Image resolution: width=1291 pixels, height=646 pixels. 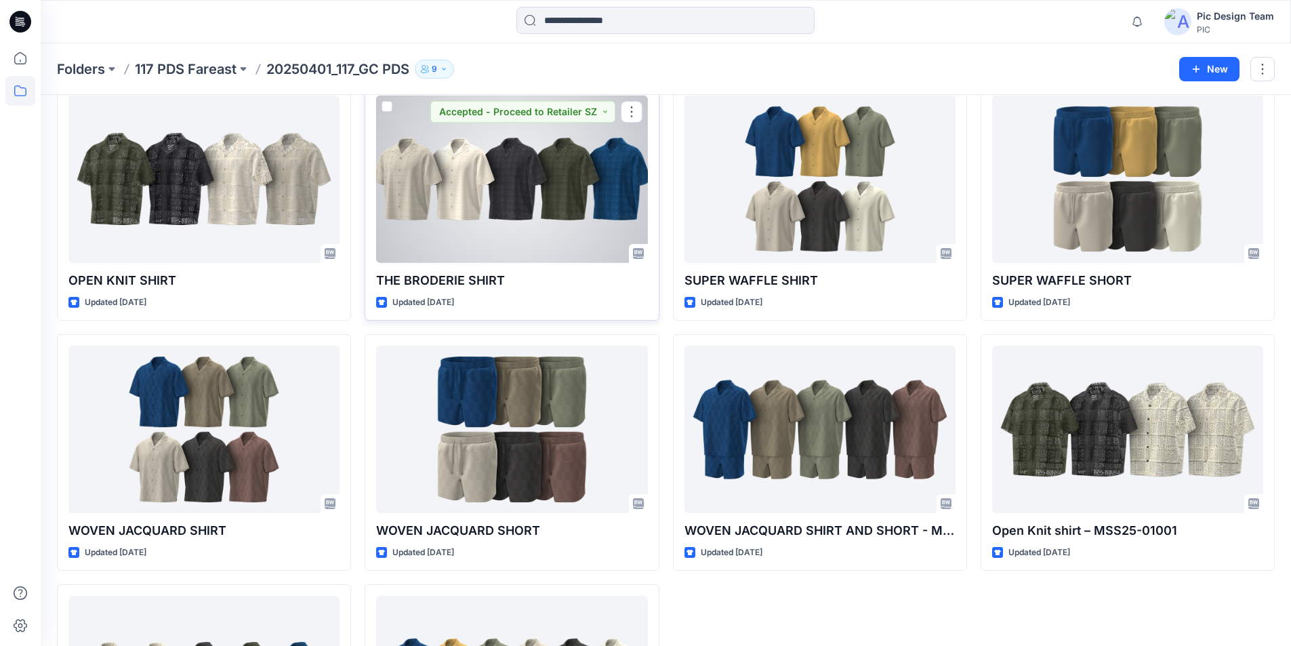 I want to click on p: OPEN KNIT SHIRT, so click(x=204, y=281).